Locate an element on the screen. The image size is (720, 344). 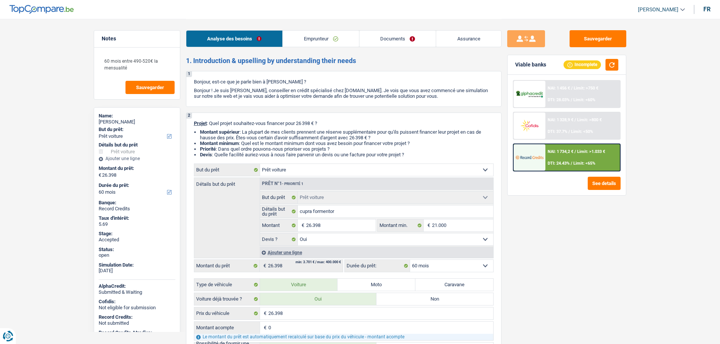
span: Sauvegarder is located at coordinates (150, 87).